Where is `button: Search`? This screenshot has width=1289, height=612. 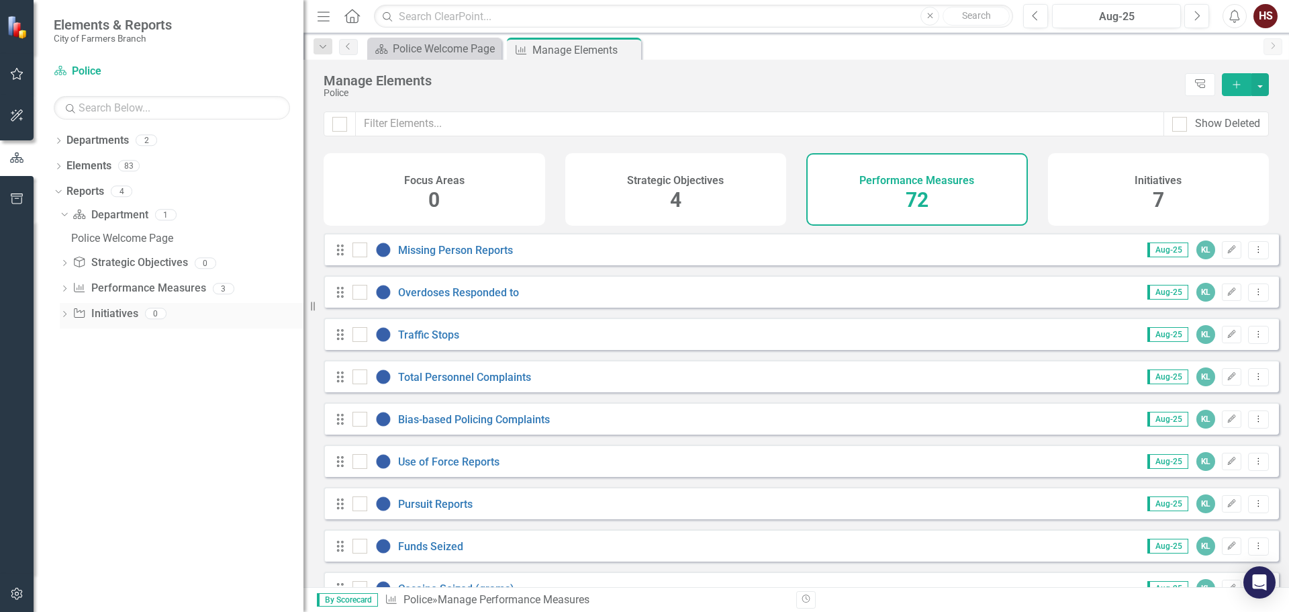 button: Search is located at coordinates (976, 16).